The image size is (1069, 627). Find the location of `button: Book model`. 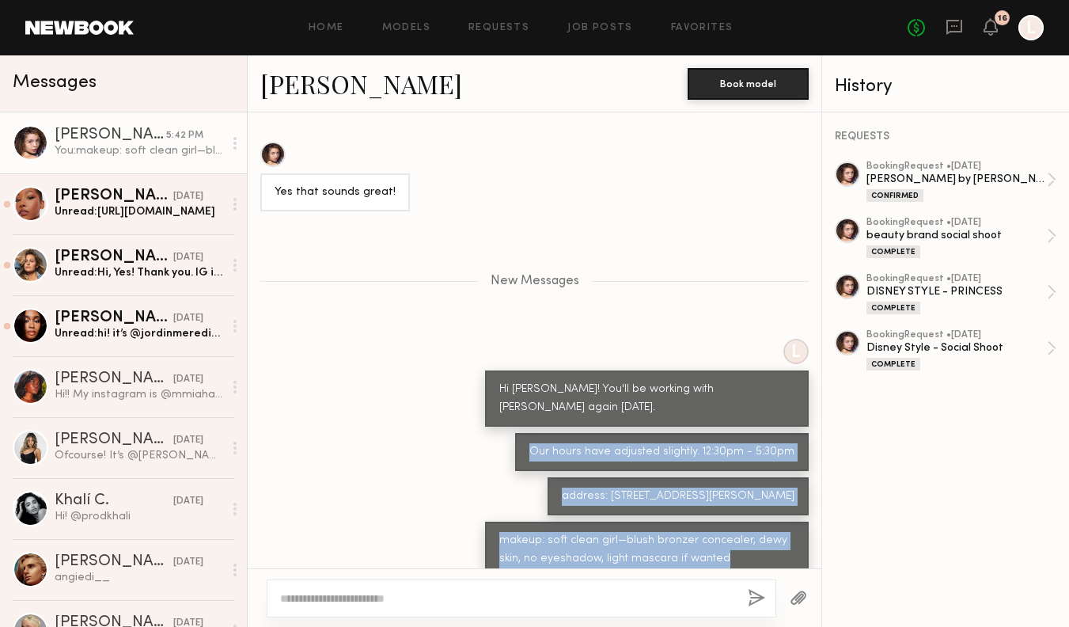

button: Book model is located at coordinates (748, 84).